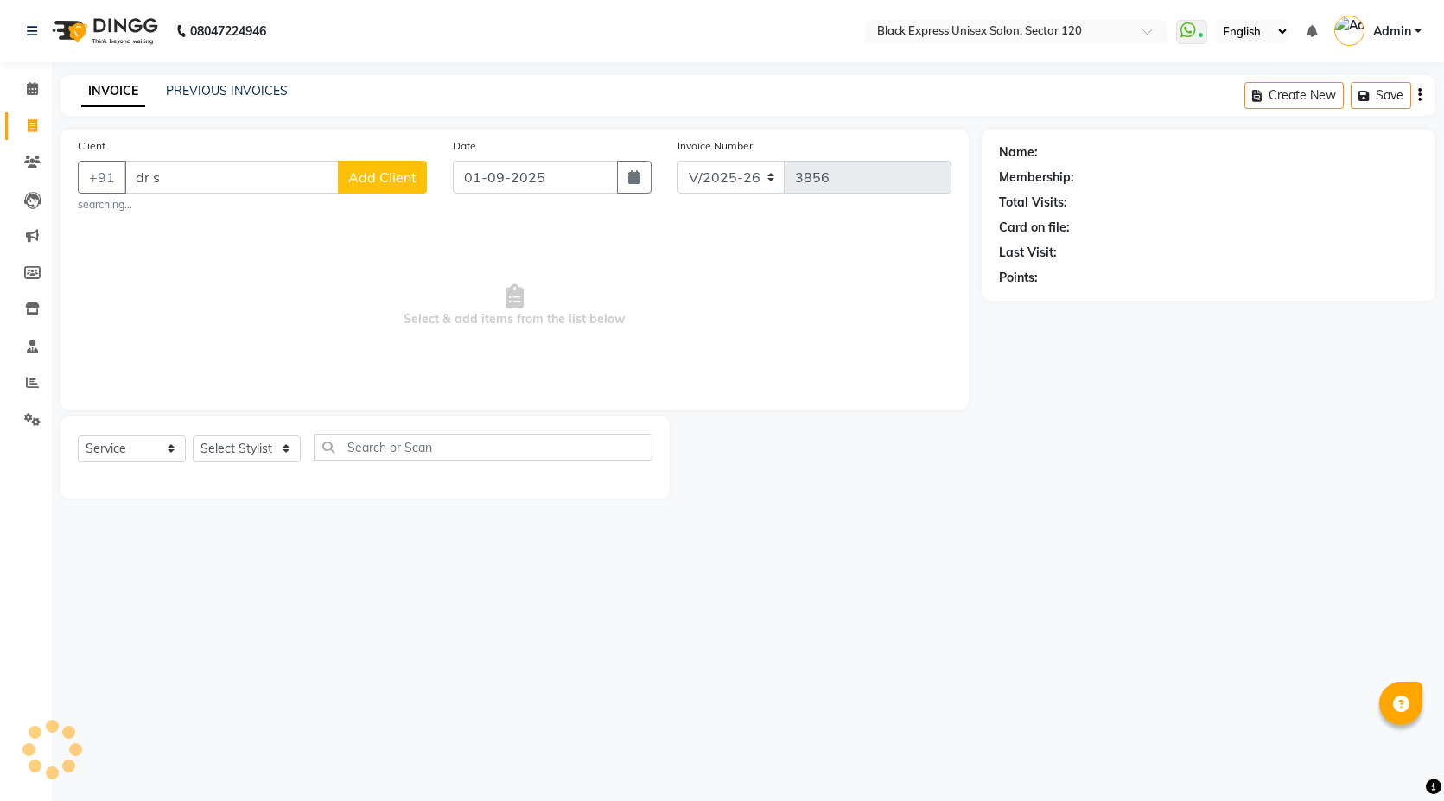 This screenshot has width=1444, height=801. Describe the element at coordinates (113, 92) in the screenshot. I see `a: INVOICE` at that location.